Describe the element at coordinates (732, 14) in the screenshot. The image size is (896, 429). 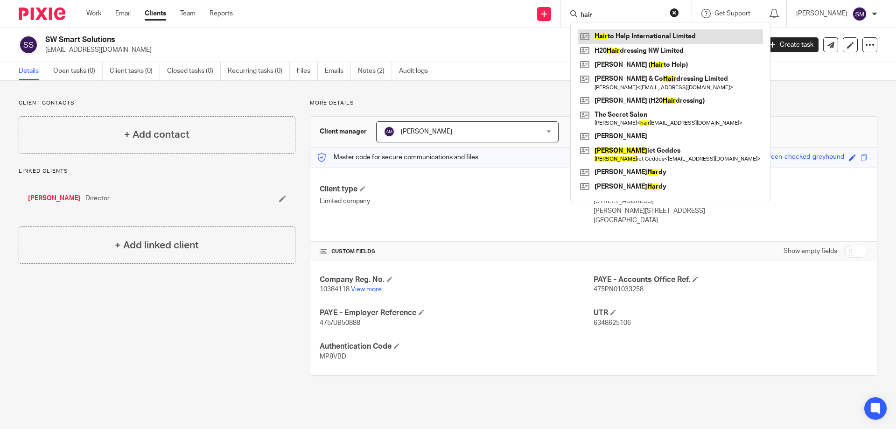
I see `span: Get Support` at that location.